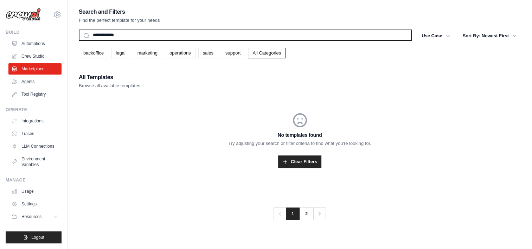 Image resolution: width=532 pixels, height=249 pixels. I want to click on a: operations, so click(180, 53).